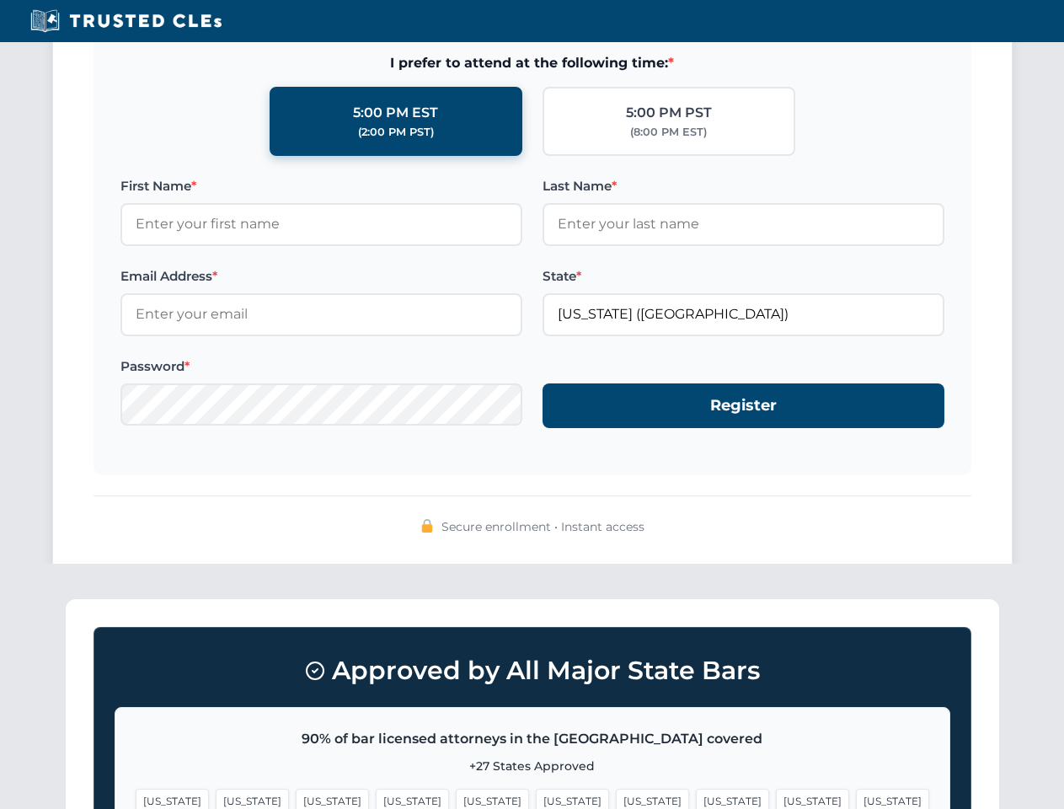 The height and width of the screenshot is (809, 1064). I want to click on input: Enter your last name, so click(743, 224).